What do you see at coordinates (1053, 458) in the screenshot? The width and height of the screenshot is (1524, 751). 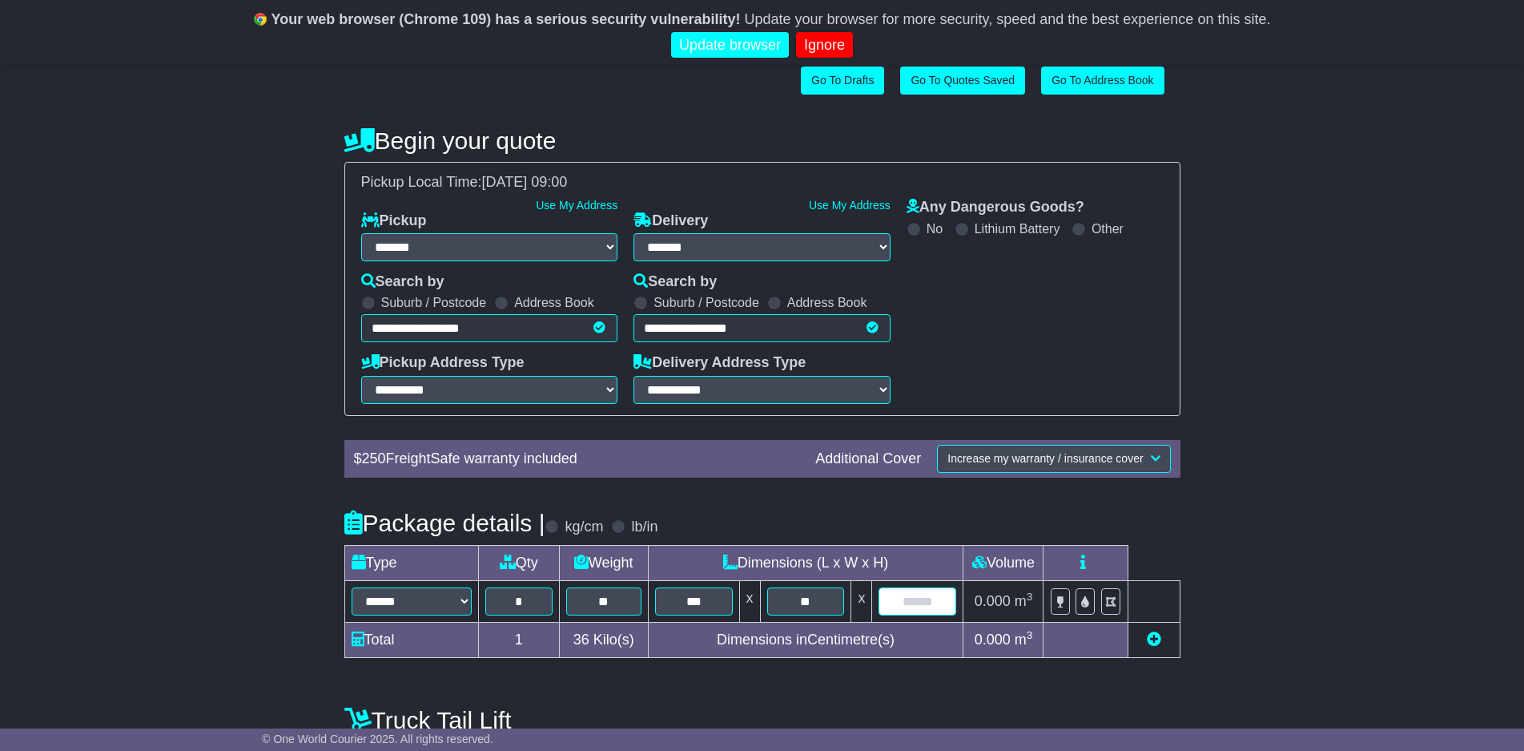 I see `button: Increase my warranty / insurance cover` at bounding box center [1053, 458].